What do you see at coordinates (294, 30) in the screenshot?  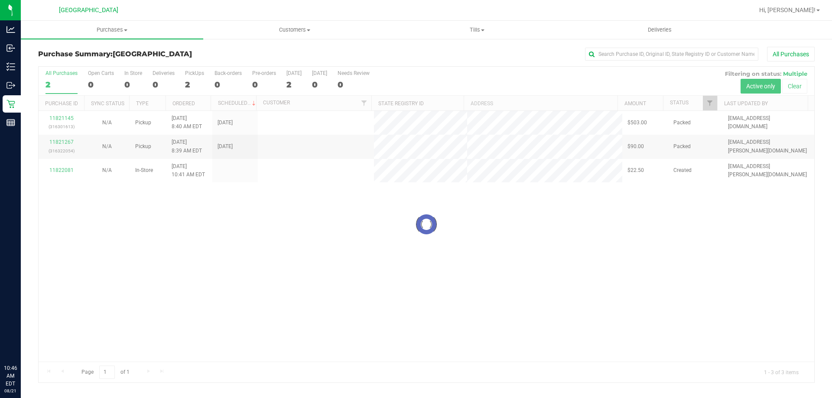 I see `span: Customers` at bounding box center [294, 30].